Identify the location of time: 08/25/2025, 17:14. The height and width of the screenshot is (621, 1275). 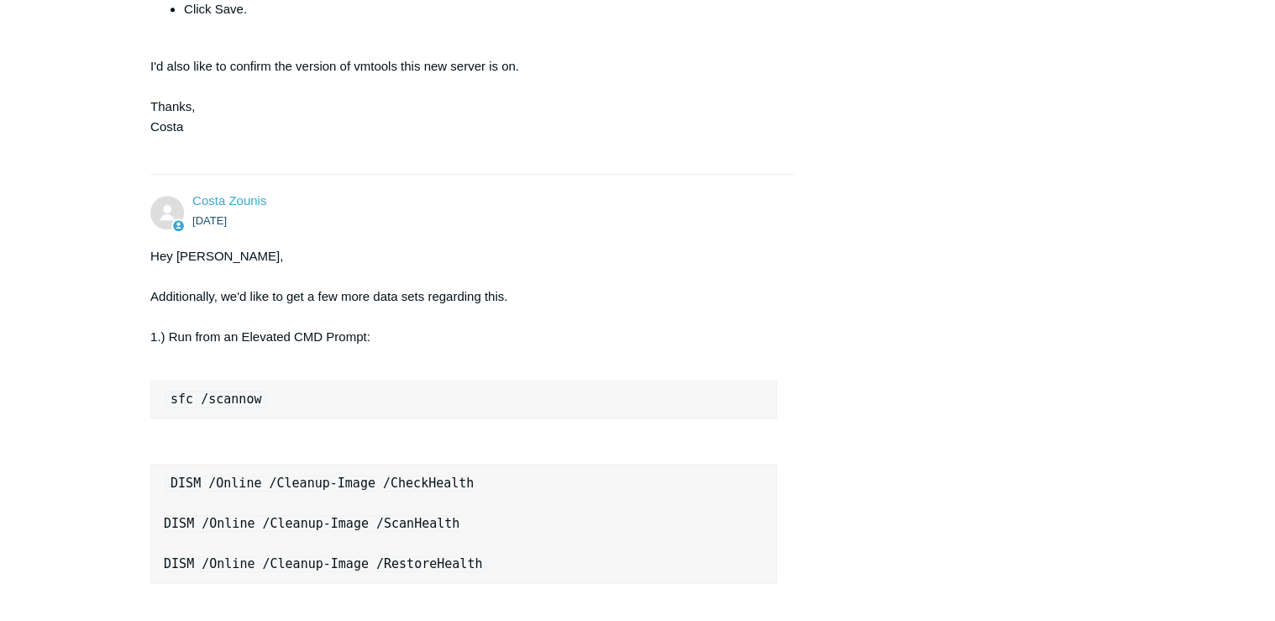
(209, 220).